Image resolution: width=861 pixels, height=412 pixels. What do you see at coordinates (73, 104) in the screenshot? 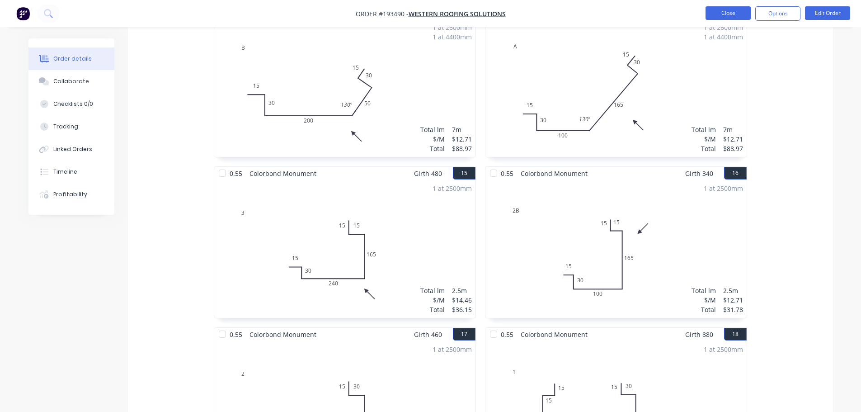
I see `div: Checklists 0/0` at bounding box center [73, 104].